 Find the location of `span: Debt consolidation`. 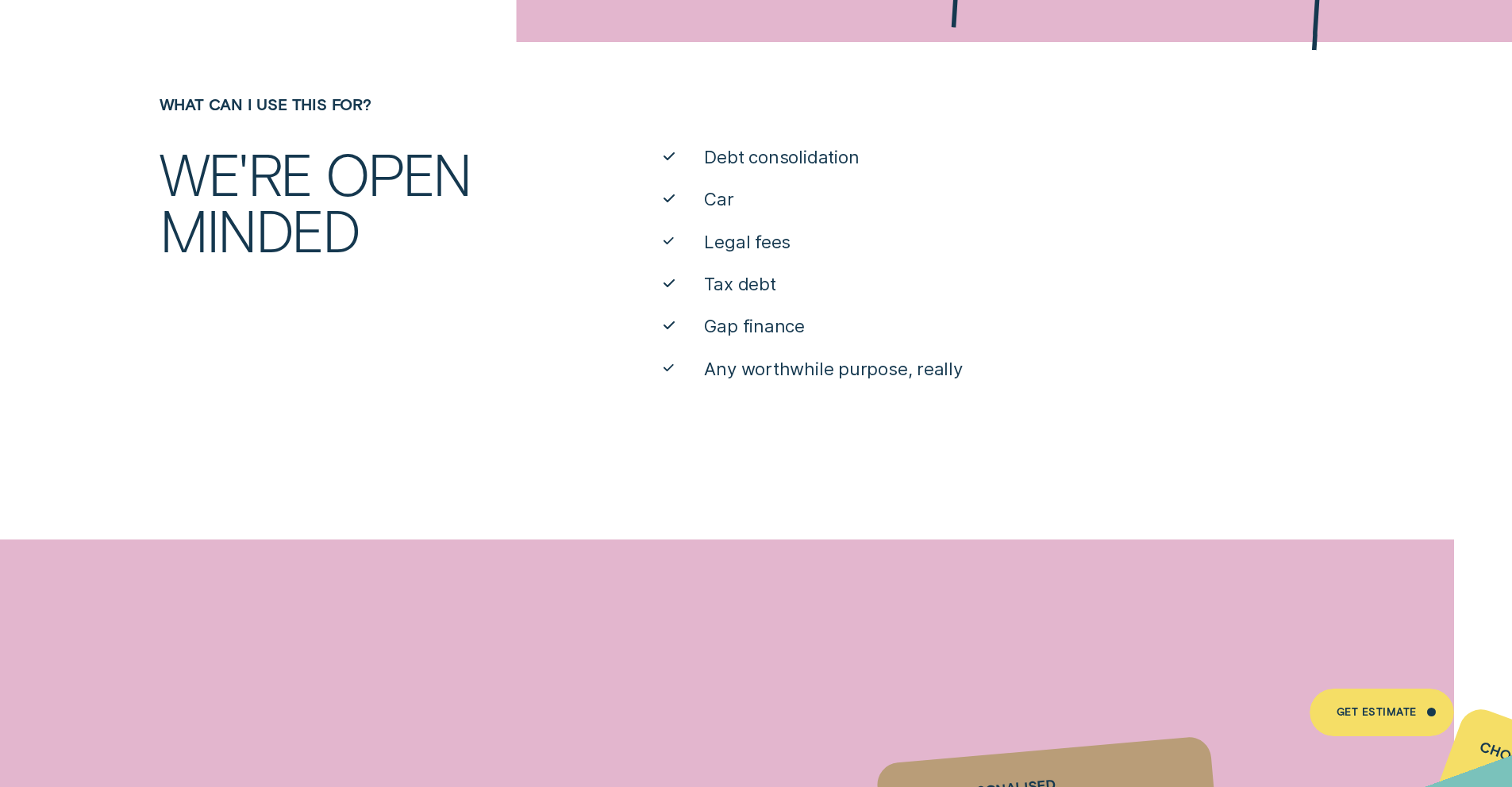

span: Debt consolidation is located at coordinates (781, 157).